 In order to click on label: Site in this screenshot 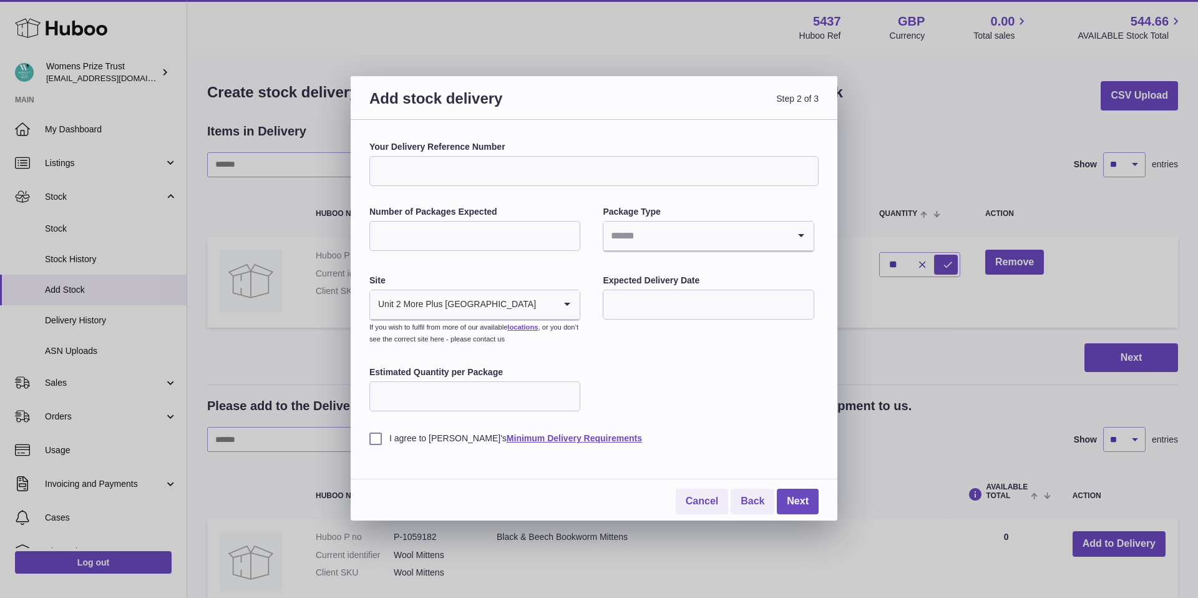, I will do `click(475, 280)`.